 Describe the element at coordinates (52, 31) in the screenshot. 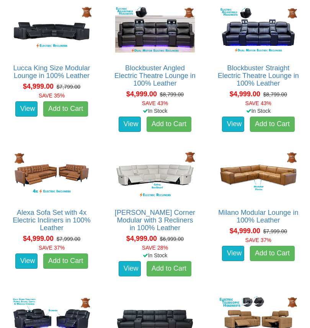

I see `img: Lucca King Size Modular Lounge in 100% Leather` at that location.